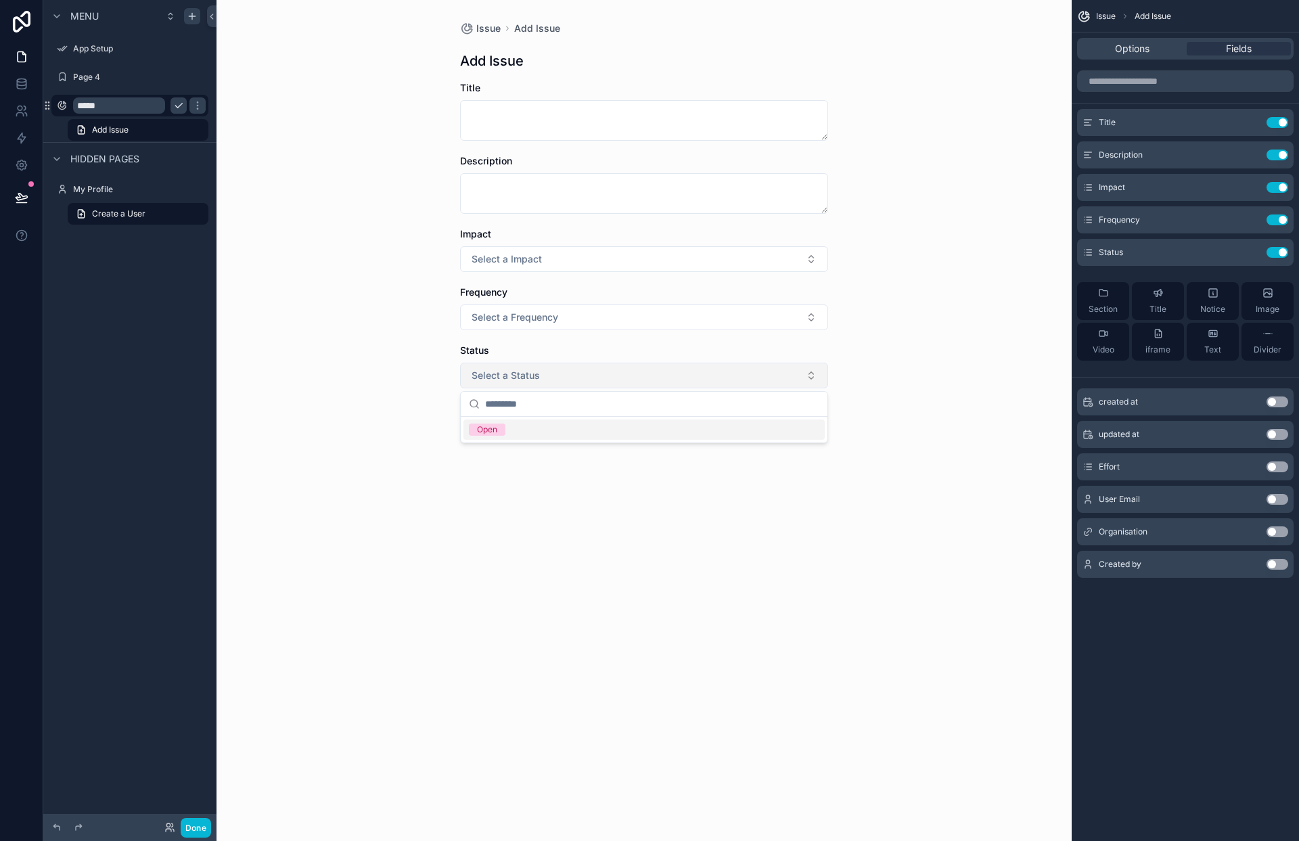 The height and width of the screenshot is (841, 1299). I want to click on h1: Add Issue, so click(492, 61).